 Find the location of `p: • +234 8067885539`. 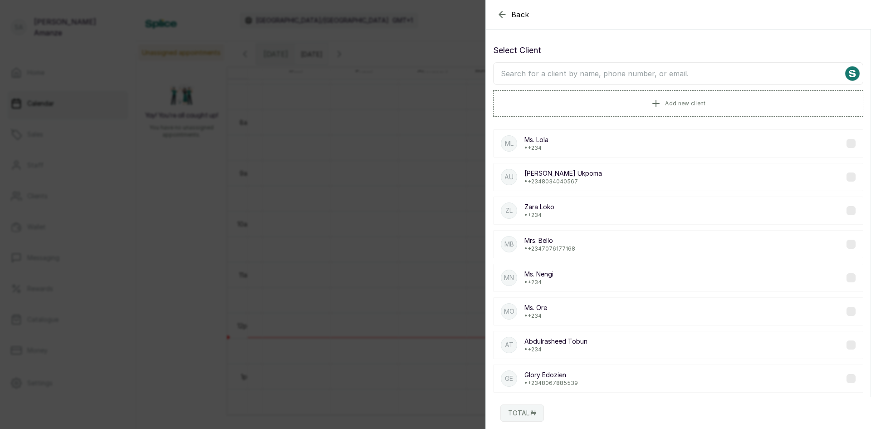

p: • +234 8067885539 is located at coordinates (551, 383).